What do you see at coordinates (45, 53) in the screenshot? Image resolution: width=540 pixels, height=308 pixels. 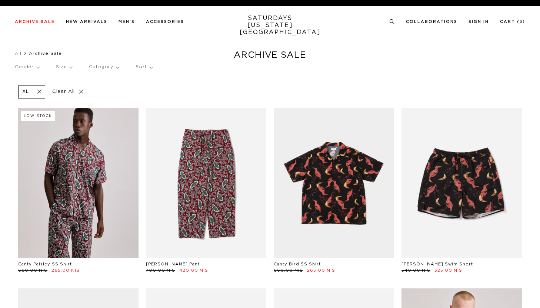 I see `span: Archive Sale` at bounding box center [45, 53].